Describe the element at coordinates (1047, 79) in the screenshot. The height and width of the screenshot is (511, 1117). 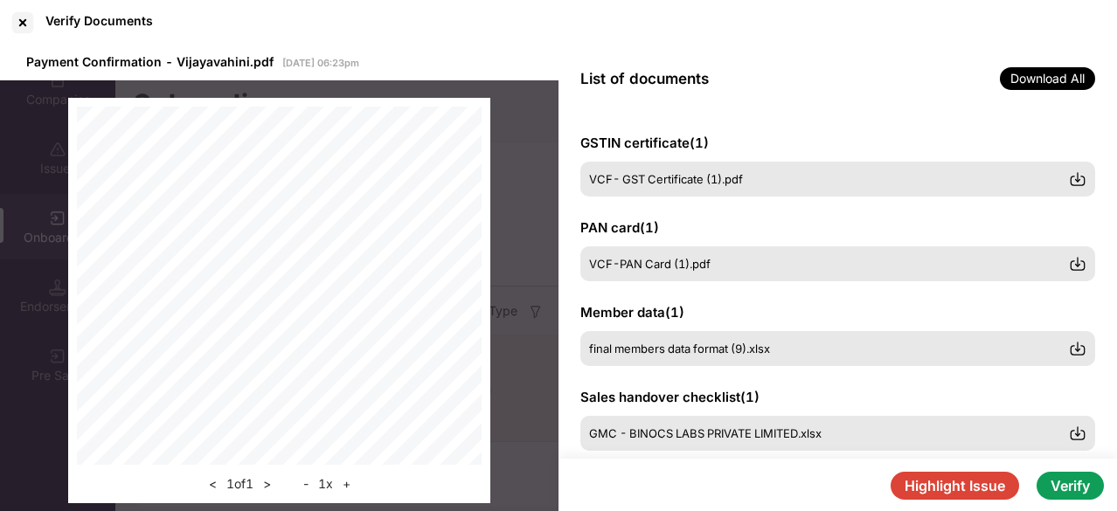
I see `span: Download All` at that location.